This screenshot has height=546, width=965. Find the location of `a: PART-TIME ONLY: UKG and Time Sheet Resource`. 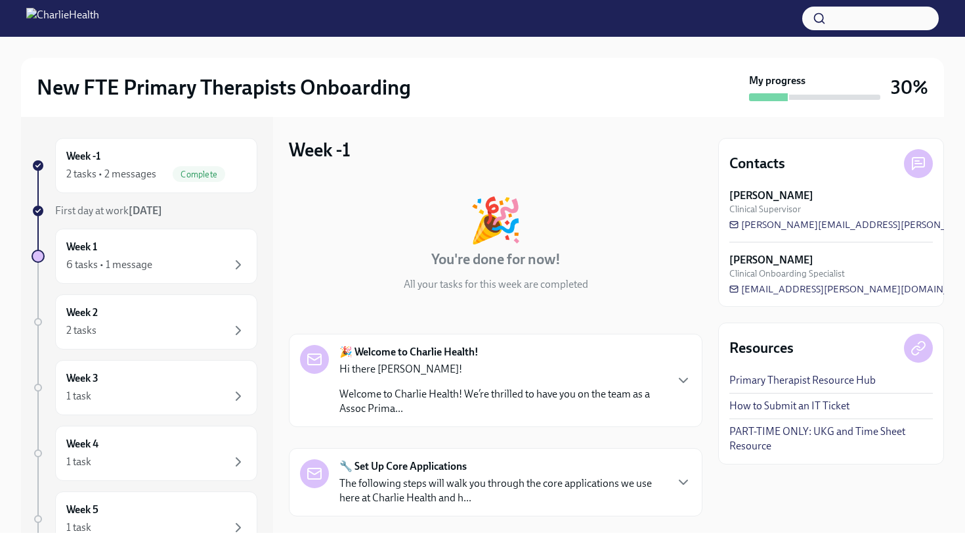

a: PART-TIME ONLY: UKG and Time Sheet Resource is located at coordinates (831, 439).